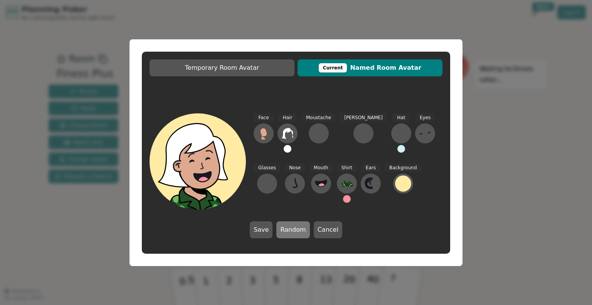 The height and width of the screenshot is (305, 592). I want to click on button: CurrentNamed Room Avatar, so click(370, 68).